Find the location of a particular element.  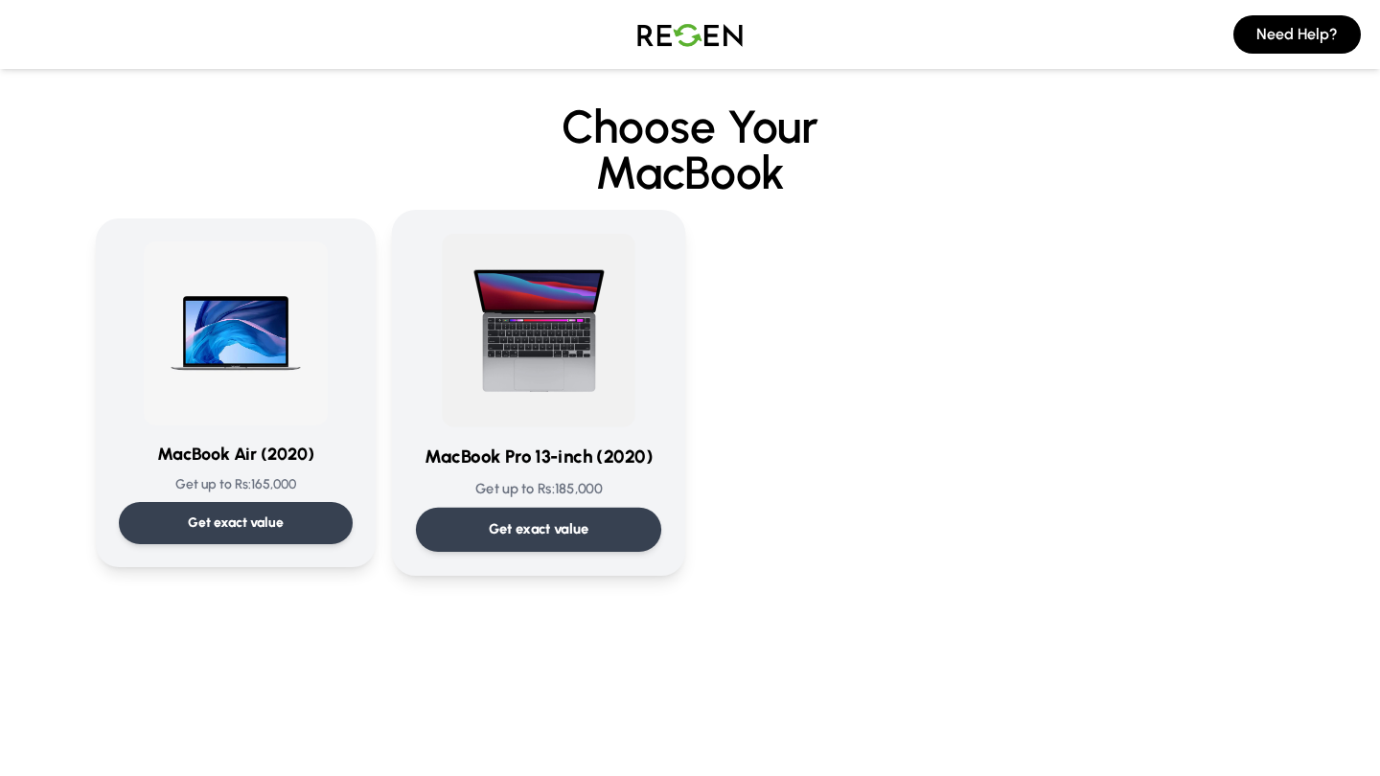

img: Logo is located at coordinates (690, 35).